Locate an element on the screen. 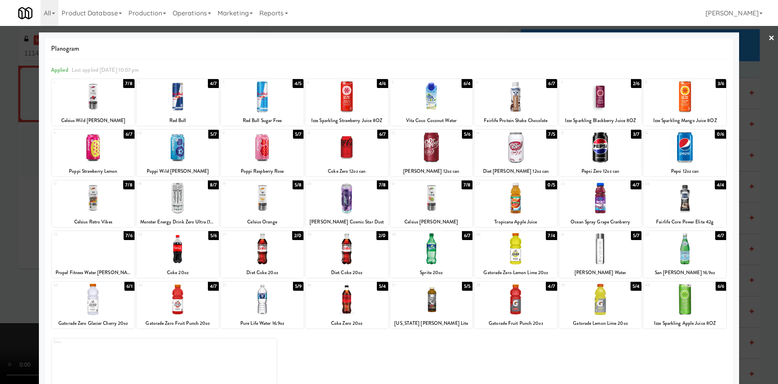 The height and width of the screenshot is (384, 778). div: 177/8Celsius Retro Vibes is located at coordinates (93, 203).